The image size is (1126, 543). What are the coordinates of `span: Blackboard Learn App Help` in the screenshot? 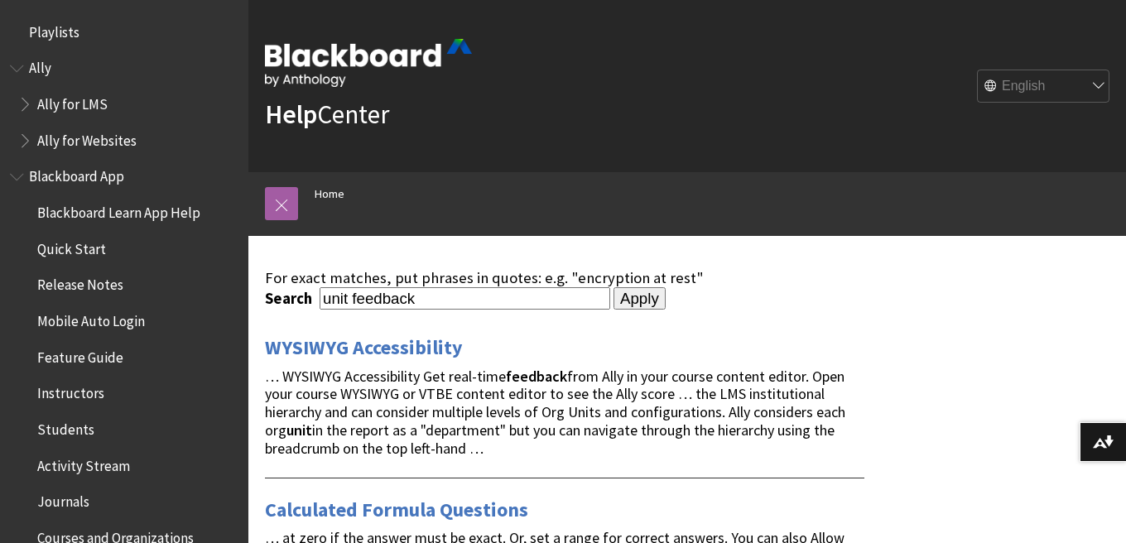 It's located at (118, 209).